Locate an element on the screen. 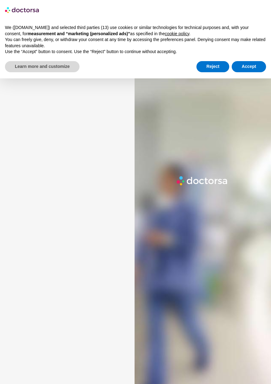 The width and height of the screenshot is (271, 384). button: Reject is located at coordinates (212, 67).